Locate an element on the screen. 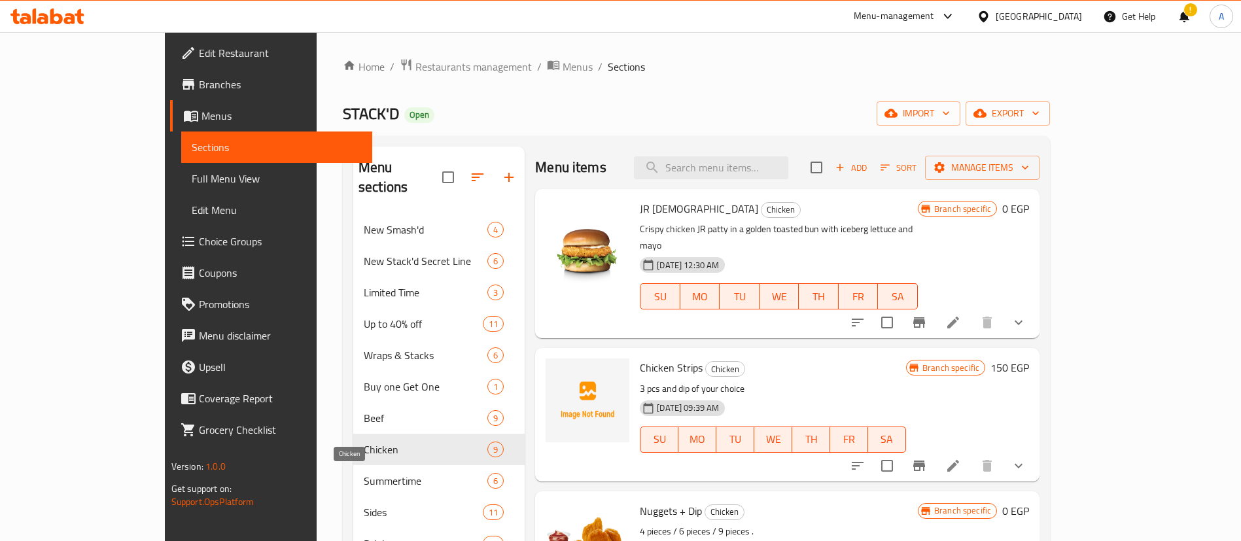  div: Up to 40% off11 is located at coordinates (439, 324).